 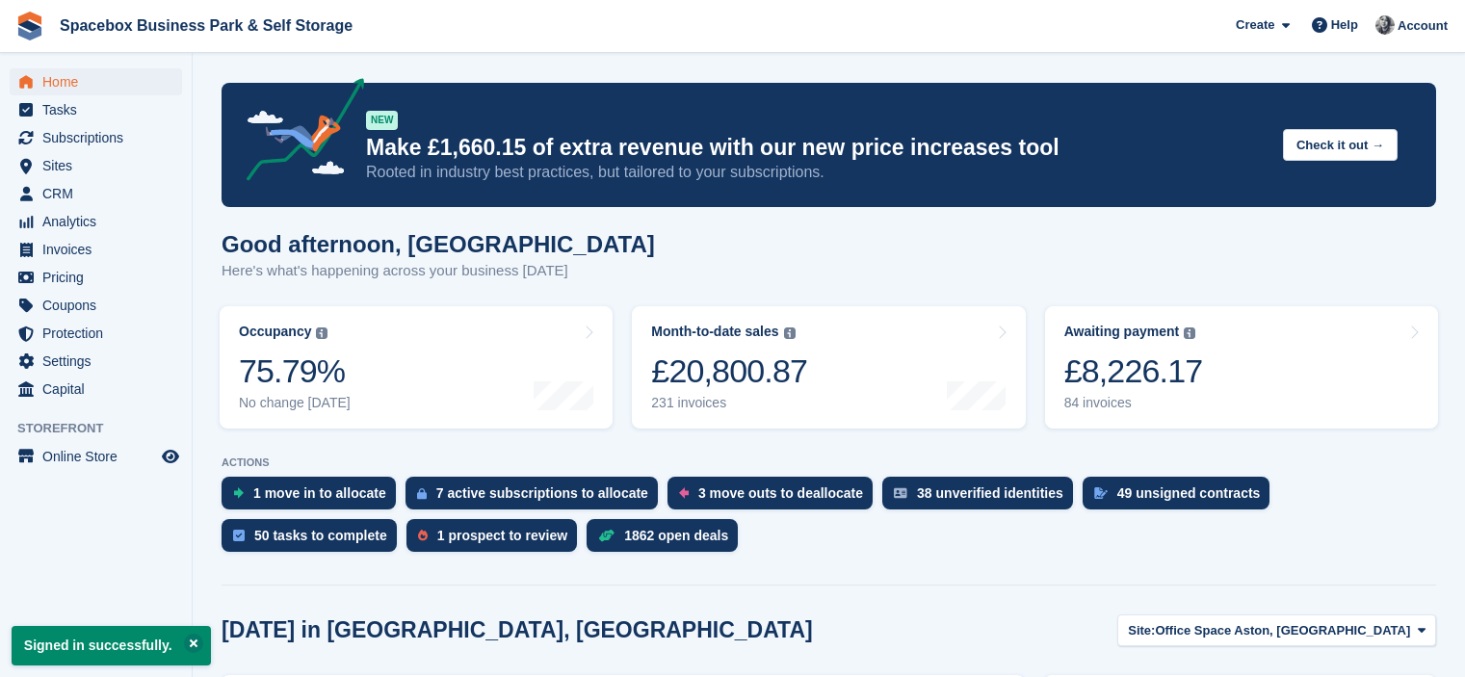 What do you see at coordinates (676, 536) in the screenshot?
I see `div: 1862 open deals` at bounding box center [676, 536].